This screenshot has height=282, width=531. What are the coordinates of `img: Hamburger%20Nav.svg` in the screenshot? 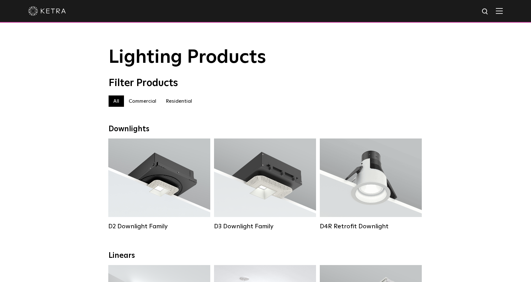 It's located at (499, 11).